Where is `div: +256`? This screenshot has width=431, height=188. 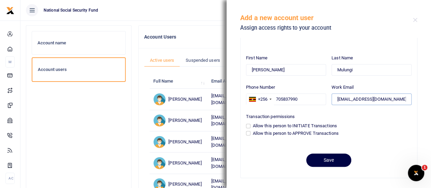 div: +256 is located at coordinates (263, 99).